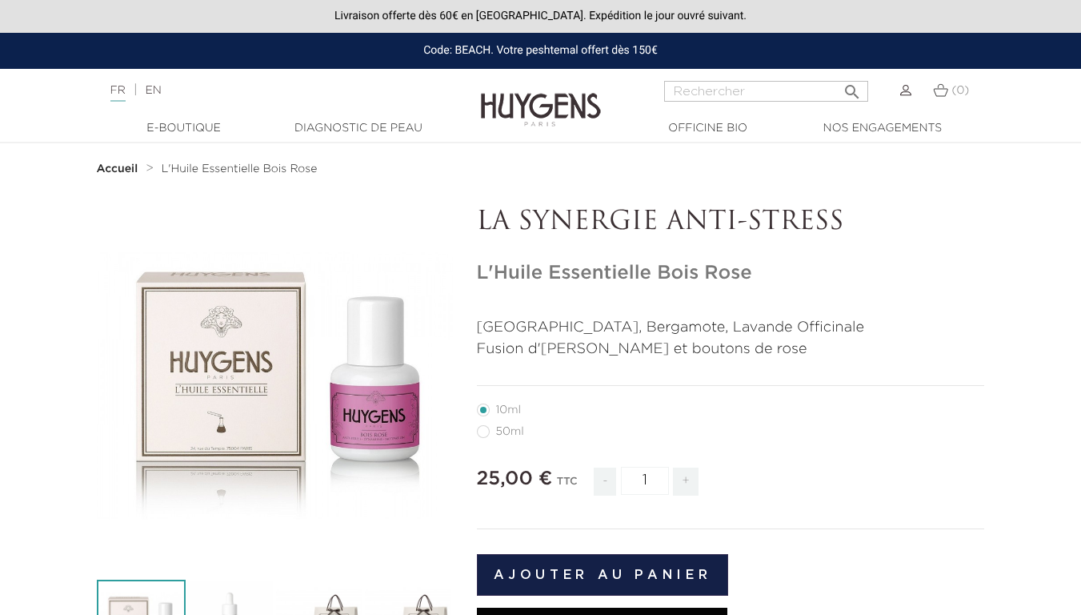  What do you see at coordinates (541, 98) in the screenshot?
I see `img: Huygens` at bounding box center [541, 98].